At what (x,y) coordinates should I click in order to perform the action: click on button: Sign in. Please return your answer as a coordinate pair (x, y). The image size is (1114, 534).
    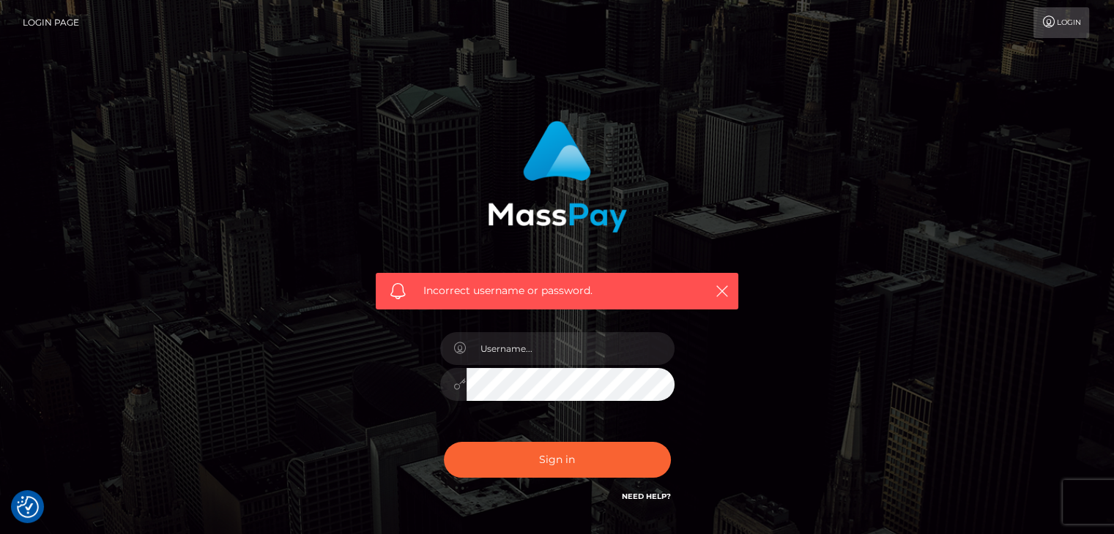
    Looking at the image, I should click on (557, 460).